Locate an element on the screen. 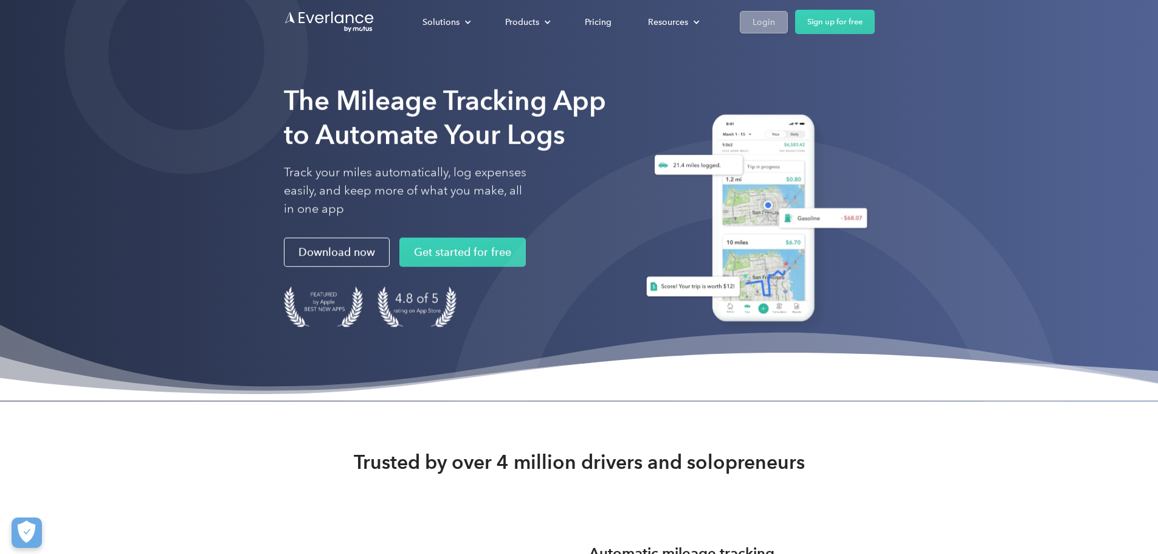 The width and height of the screenshot is (1158, 554). button: Cookies Settings is located at coordinates (27, 532).